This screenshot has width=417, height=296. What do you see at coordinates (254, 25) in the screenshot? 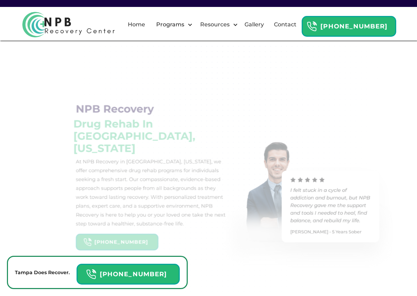
I see `a: Gallery` at bounding box center [254, 25].